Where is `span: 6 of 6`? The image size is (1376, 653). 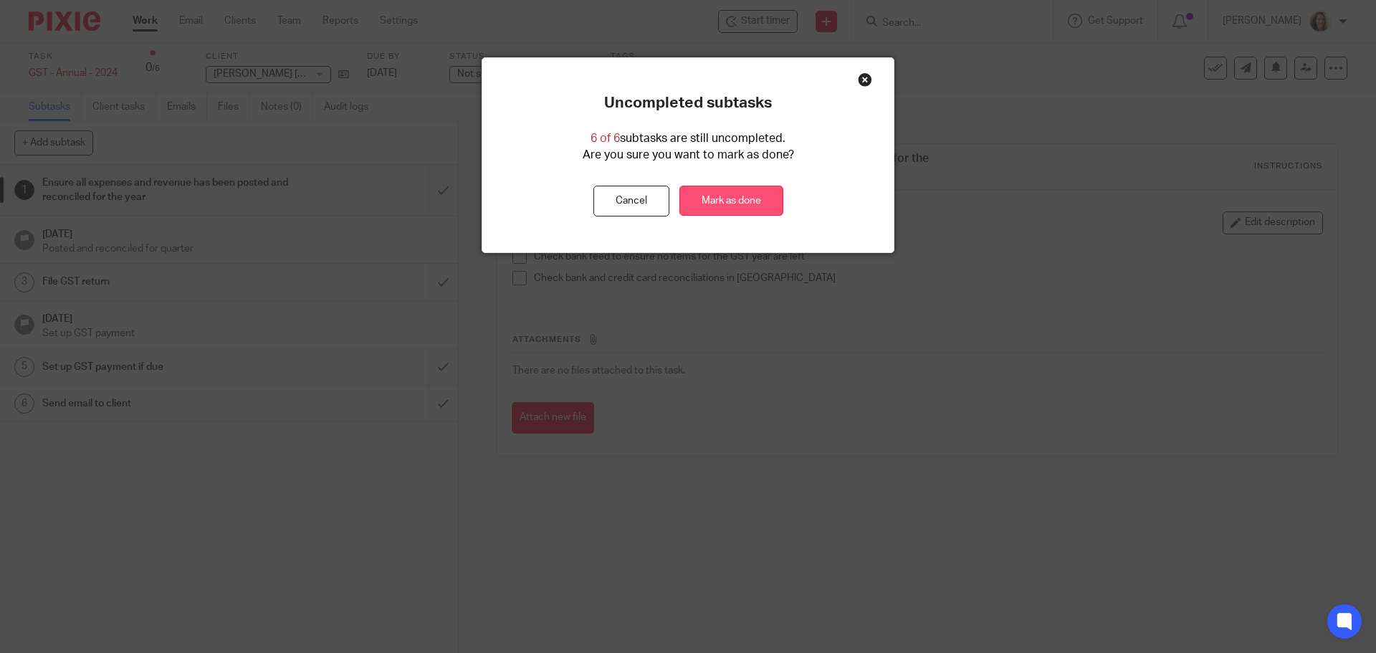 span: 6 of 6 is located at coordinates (605, 138).